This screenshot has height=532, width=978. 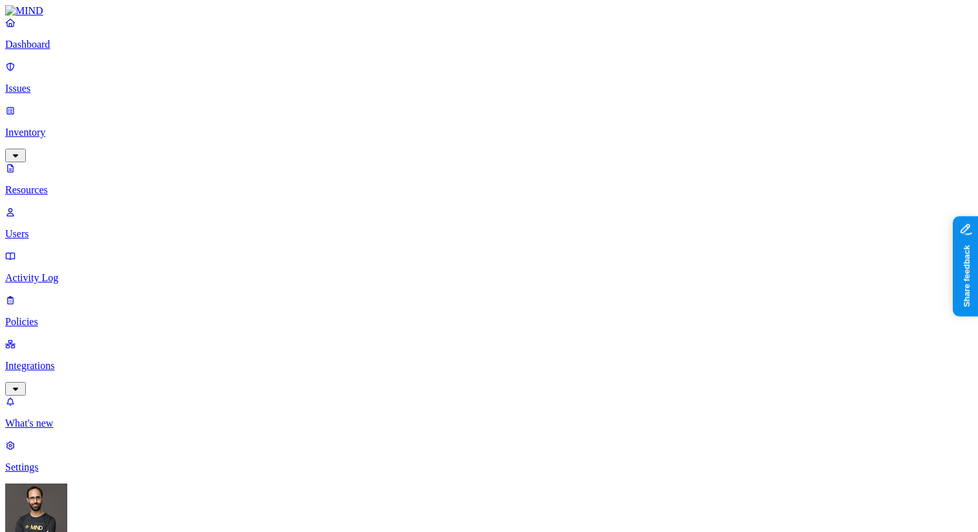 What do you see at coordinates (489, 467) in the screenshot?
I see `p: Settings` at bounding box center [489, 467].